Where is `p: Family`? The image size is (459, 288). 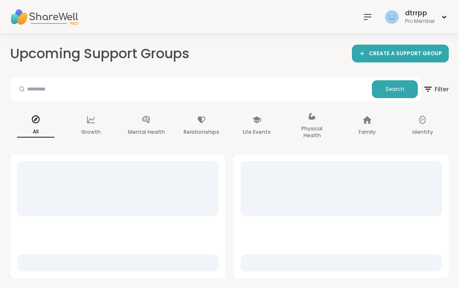
p: Family is located at coordinates (367, 132).